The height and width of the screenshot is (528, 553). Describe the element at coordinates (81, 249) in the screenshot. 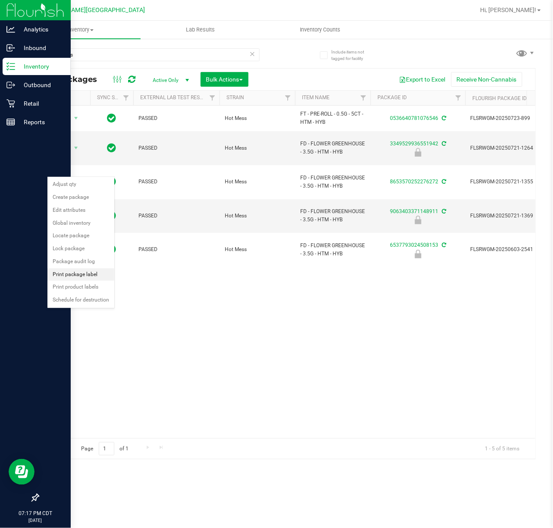

I see `li: Lock package` at that location.